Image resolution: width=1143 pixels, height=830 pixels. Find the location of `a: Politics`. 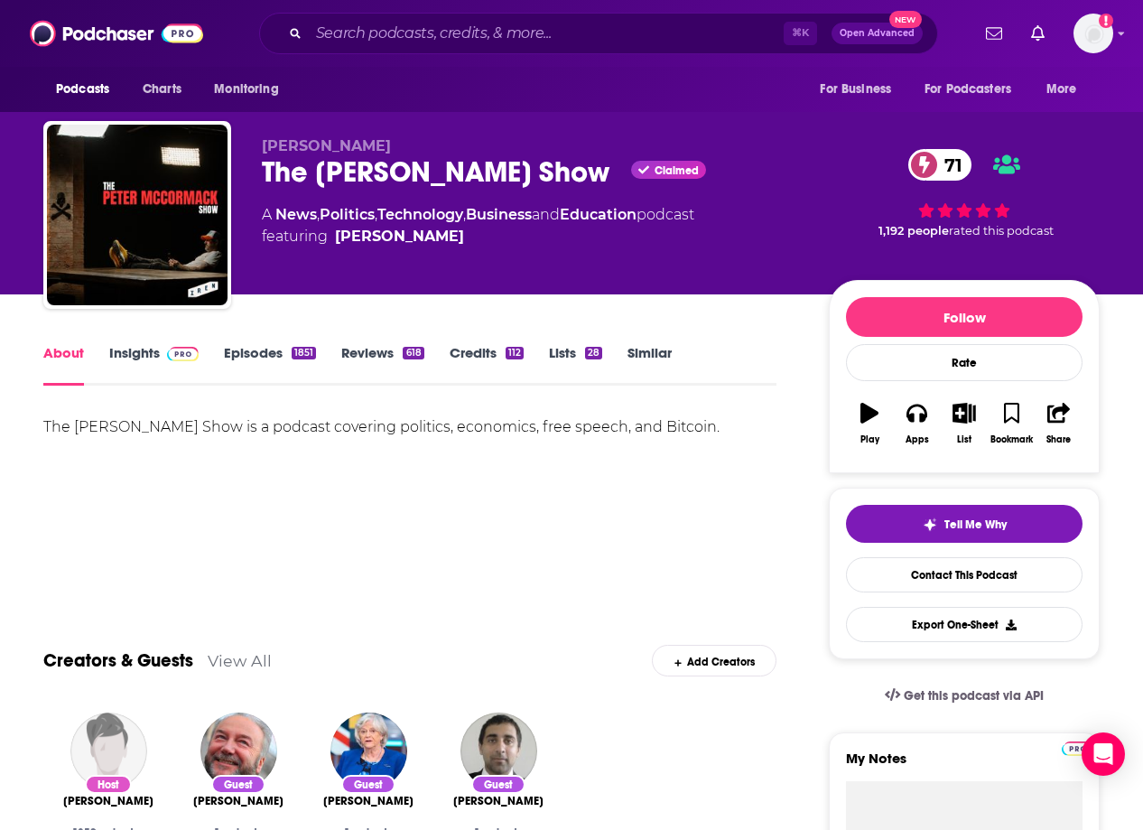

a: Politics is located at coordinates (347, 214).